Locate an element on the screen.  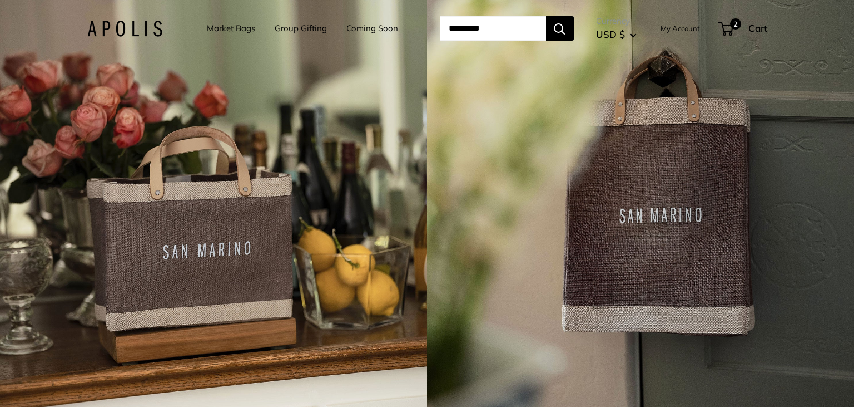
a: Coming Soon is located at coordinates (372, 28).